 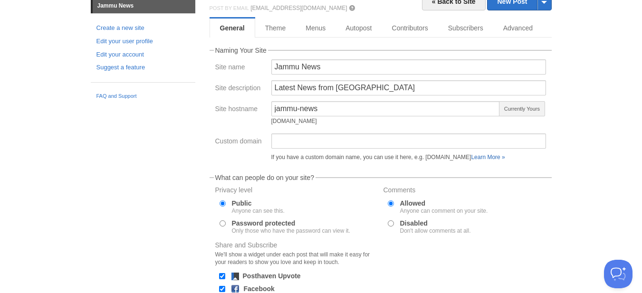 I want to click on a: Suggest a feature, so click(x=143, y=67).